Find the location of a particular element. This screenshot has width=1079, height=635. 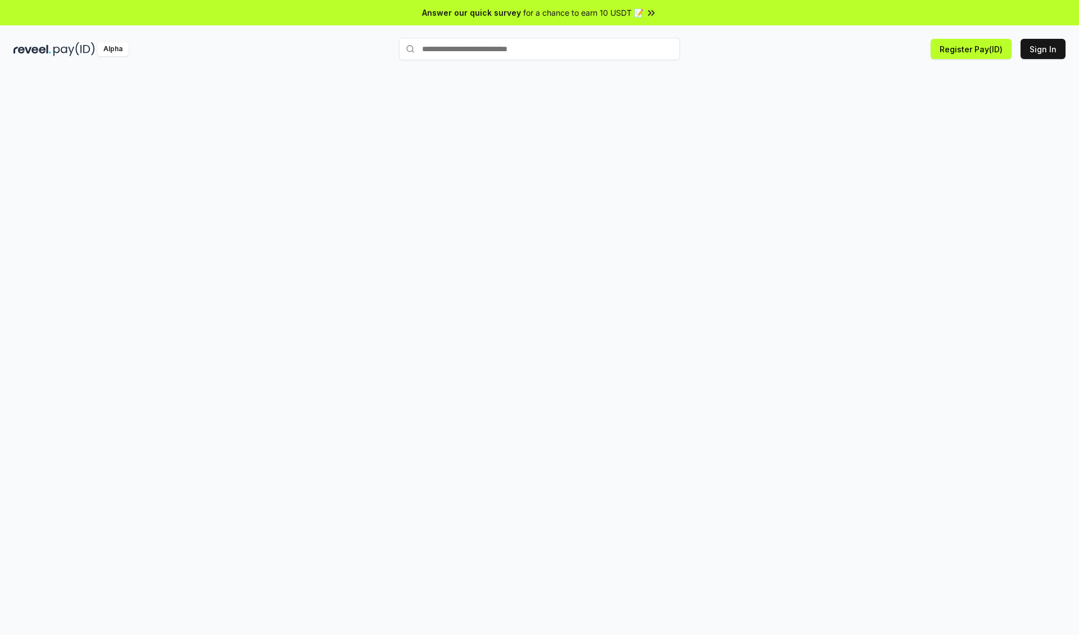

span: Answer our quick survey is located at coordinates (472, 12).